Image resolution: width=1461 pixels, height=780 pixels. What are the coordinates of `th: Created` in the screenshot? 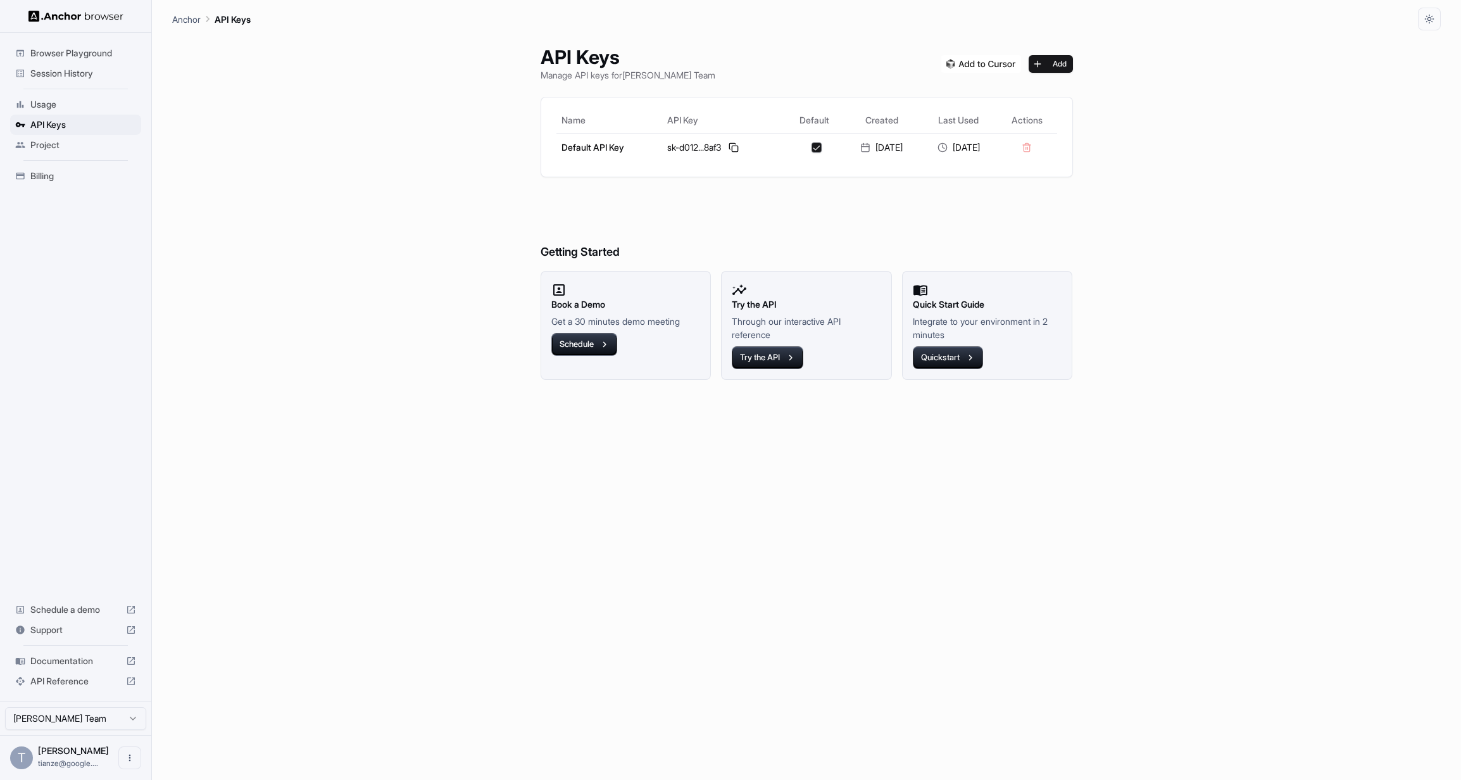 It's located at (881, 120).